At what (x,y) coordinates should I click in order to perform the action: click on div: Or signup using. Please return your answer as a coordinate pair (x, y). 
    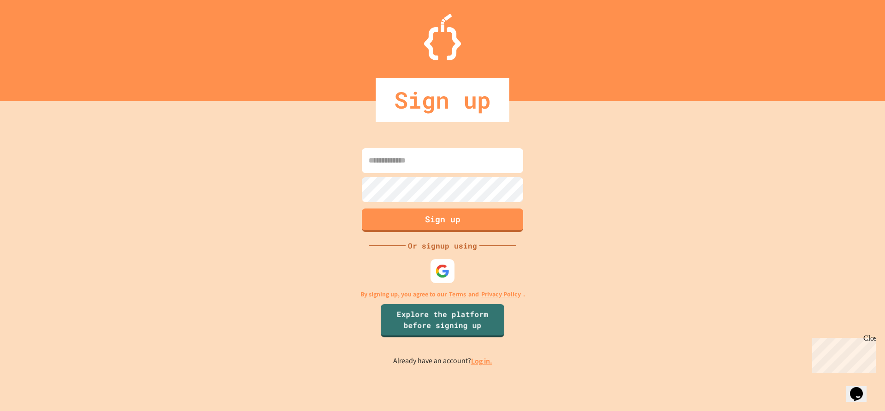
    Looking at the image, I should click on (442, 246).